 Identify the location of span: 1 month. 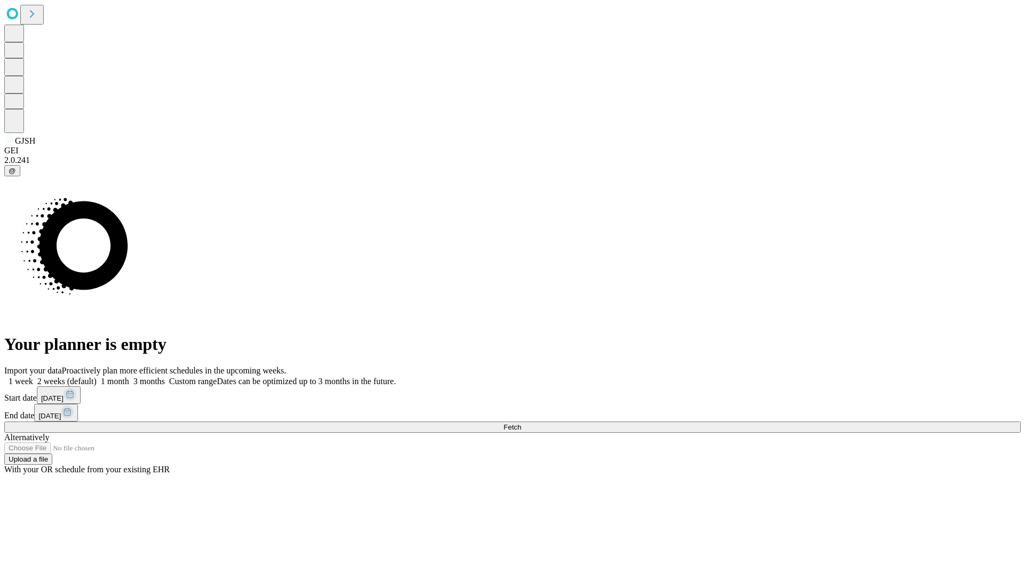
(115, 381).